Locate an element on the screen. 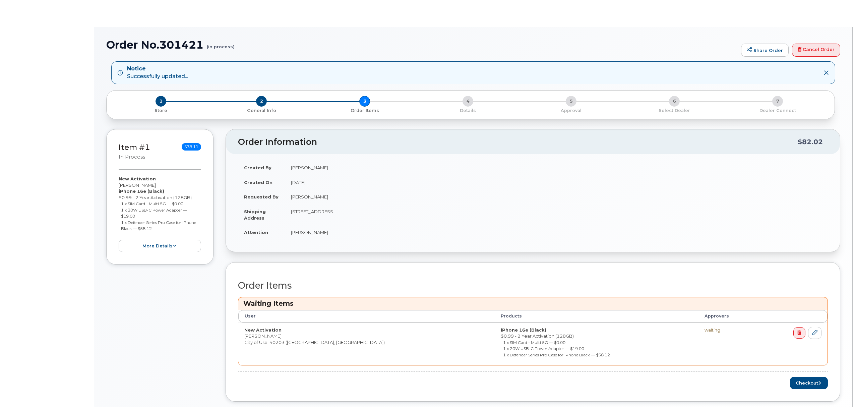 This screenshot has width=856, height=407. h2: Order Items is located at coordinates (533, 285).